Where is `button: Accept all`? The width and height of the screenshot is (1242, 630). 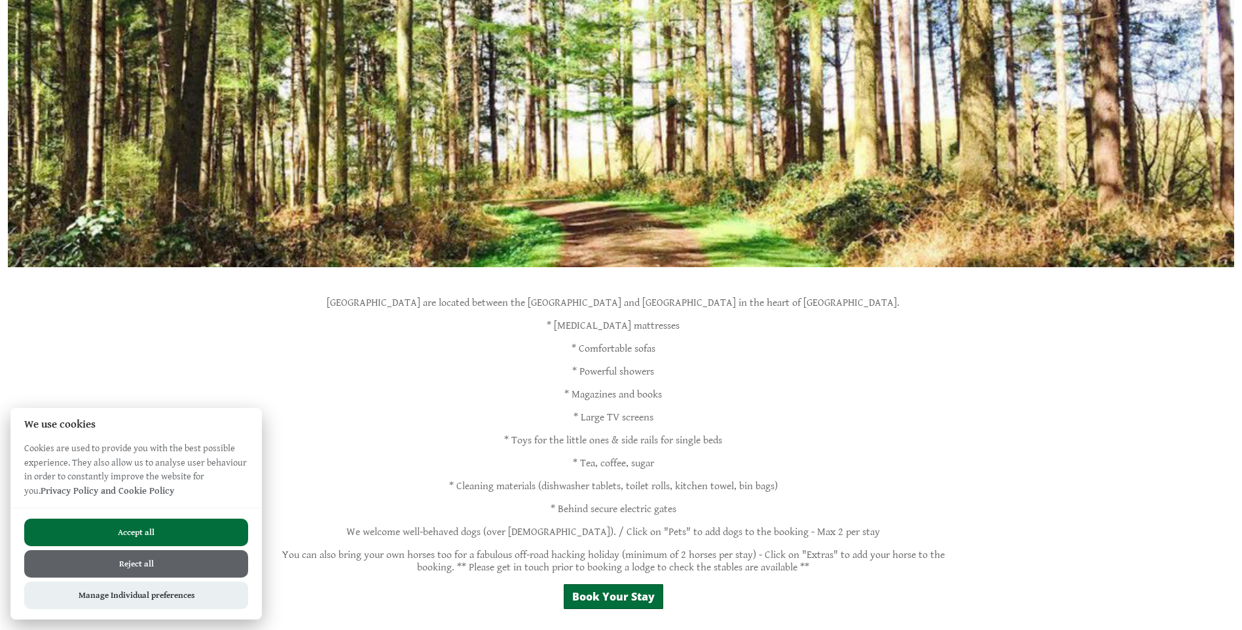
button: Accept all is located at coordinates (136, 532).